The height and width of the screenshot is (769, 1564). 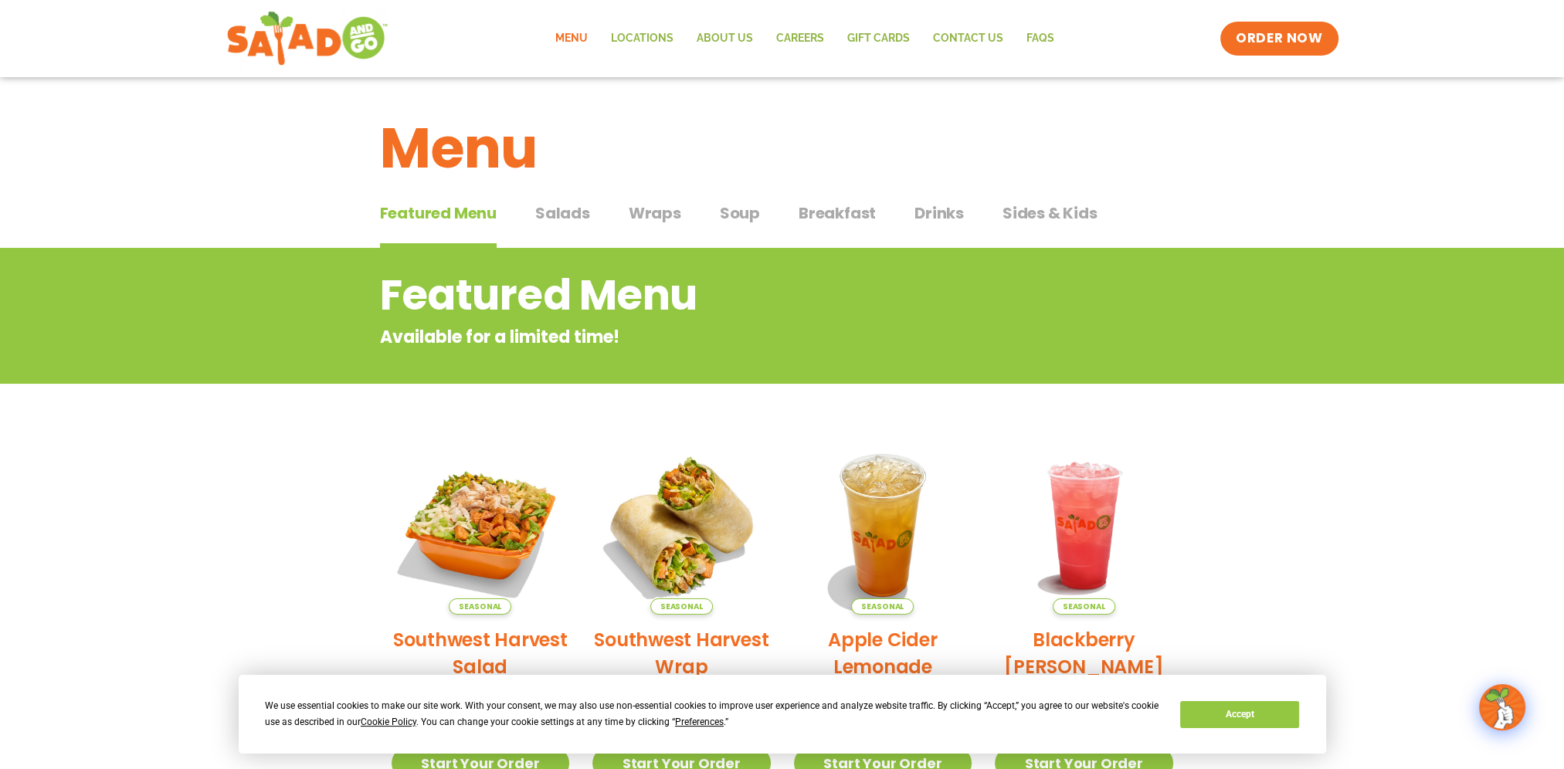 I want to click on img: Product photo for Southwest Harvest Salad, so click(x=480, y=525).